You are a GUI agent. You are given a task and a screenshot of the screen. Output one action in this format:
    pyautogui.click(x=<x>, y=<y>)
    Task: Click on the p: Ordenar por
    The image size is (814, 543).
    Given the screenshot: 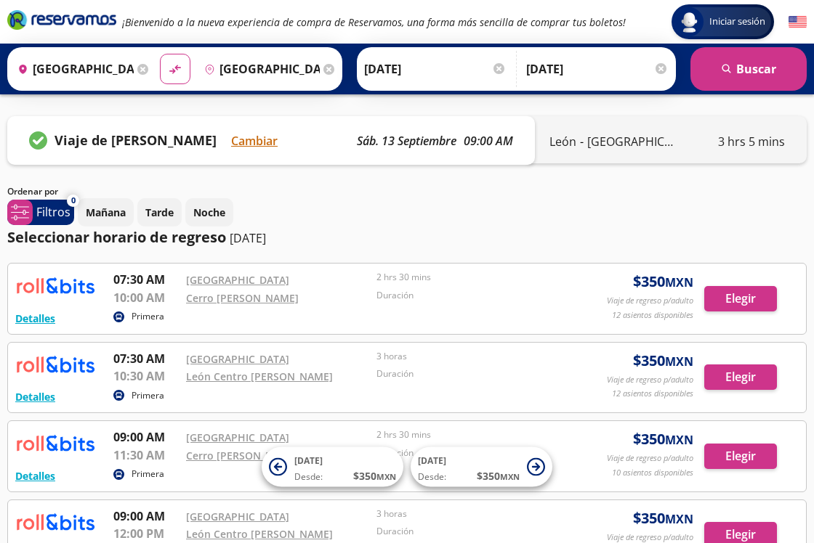 What is the action you would take?
    pyautogui.click(x=33, y=192)
    